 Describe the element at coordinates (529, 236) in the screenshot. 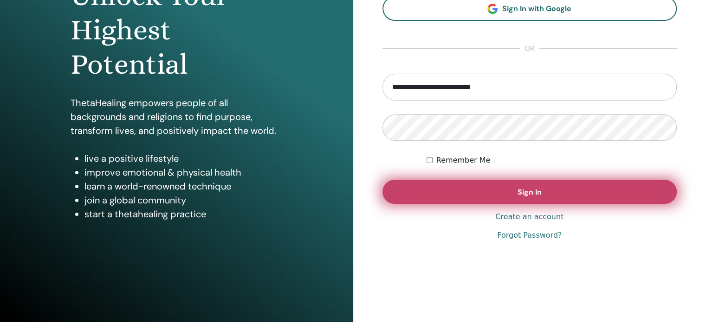

I see `a: Forgot Password?` at that location.